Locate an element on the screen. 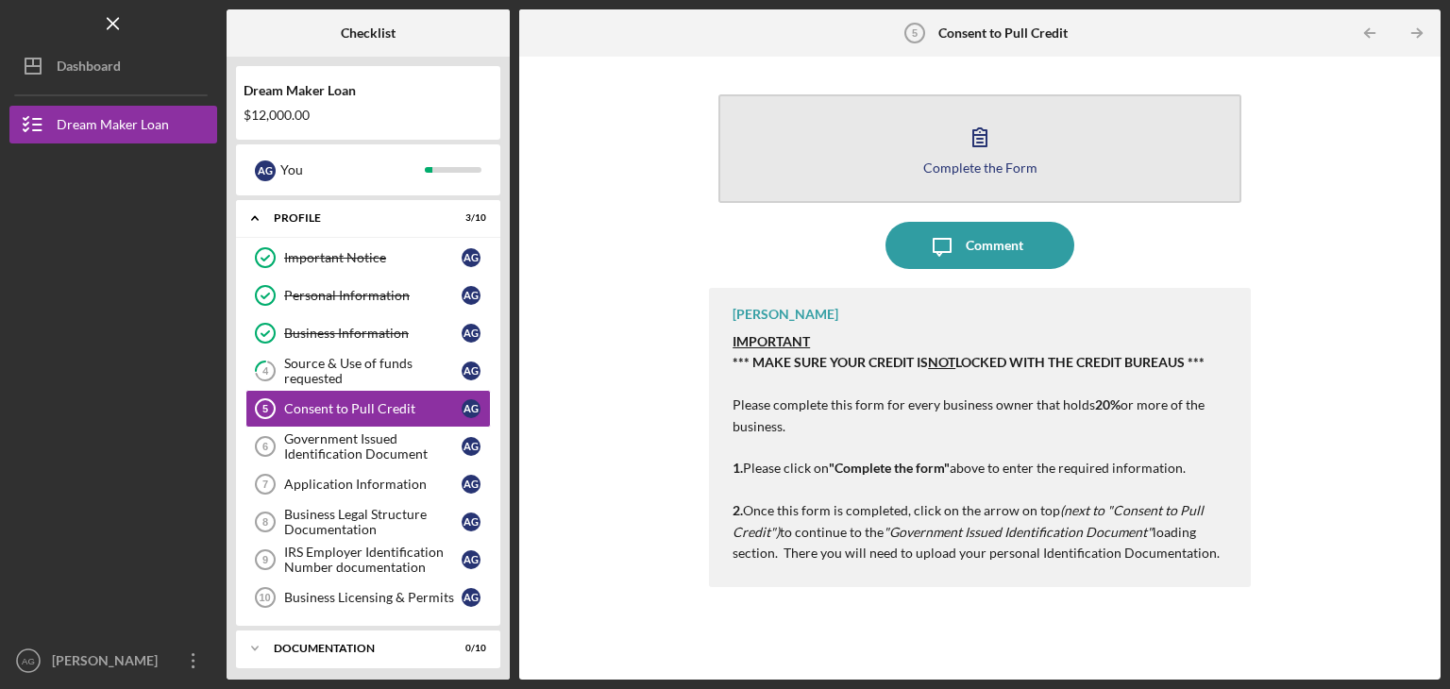 The height and width of the screenshot is (689, 1450). b: Consent to Pull Credit is located at coordinates (1002, 33).